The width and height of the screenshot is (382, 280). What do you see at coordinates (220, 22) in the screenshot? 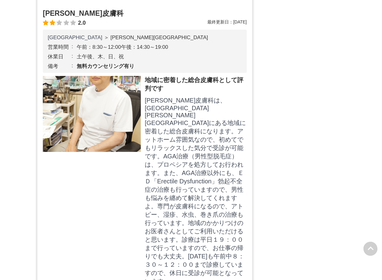
I see `span: 最終更新日：` at bounding box center [220, 22].